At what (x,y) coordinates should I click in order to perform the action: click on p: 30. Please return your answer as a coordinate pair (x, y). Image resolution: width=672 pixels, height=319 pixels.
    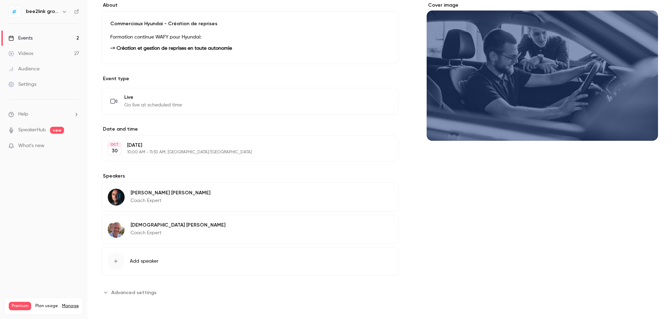
    Looking at the image, I should click on (114, 151).